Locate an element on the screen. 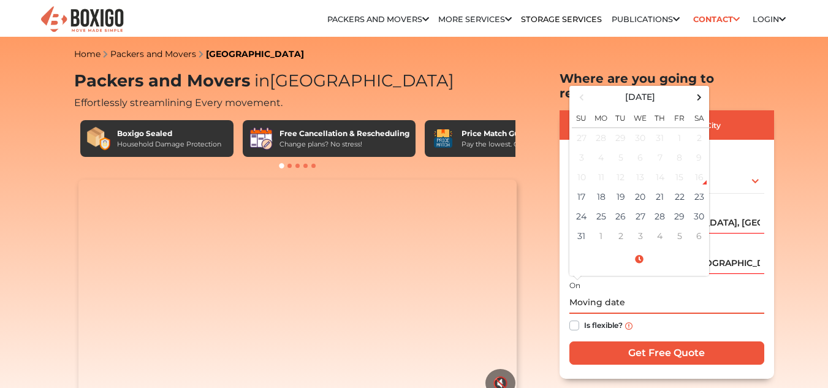 The image size is (828, 388). a: Contact is located at coordinates (715, 19).